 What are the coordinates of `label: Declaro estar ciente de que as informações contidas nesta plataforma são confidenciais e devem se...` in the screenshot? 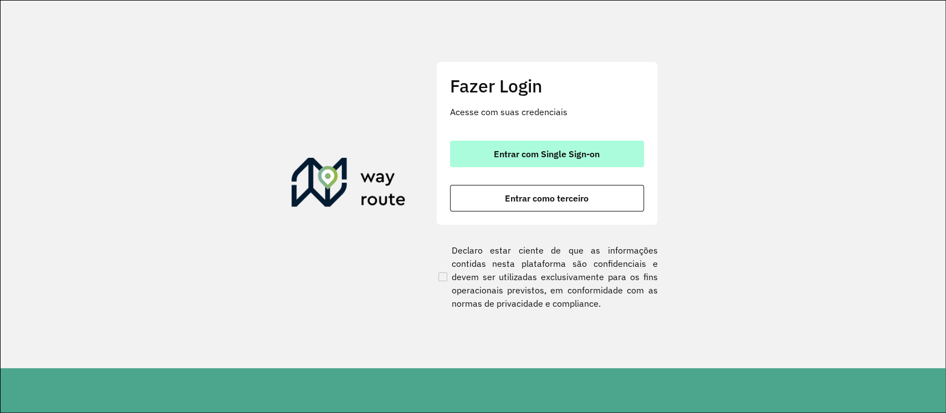 It's located at (547, 277).